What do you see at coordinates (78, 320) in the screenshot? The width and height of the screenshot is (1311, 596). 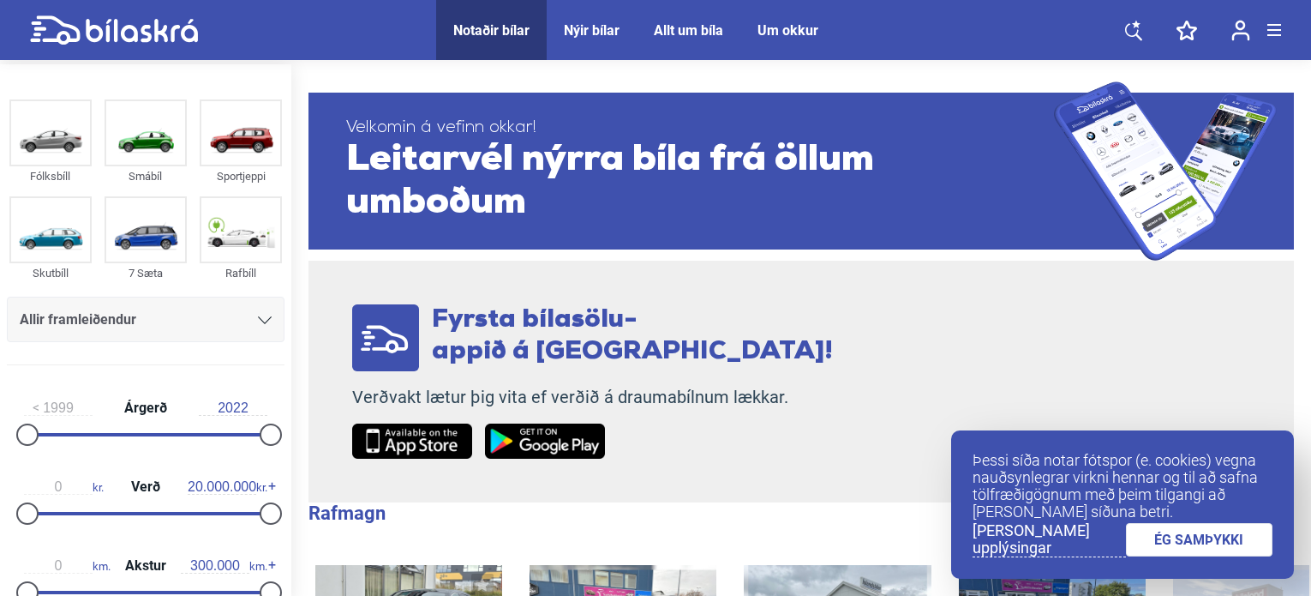 I see `span: Allir framleiðendur` at bounding box center [78, 320].